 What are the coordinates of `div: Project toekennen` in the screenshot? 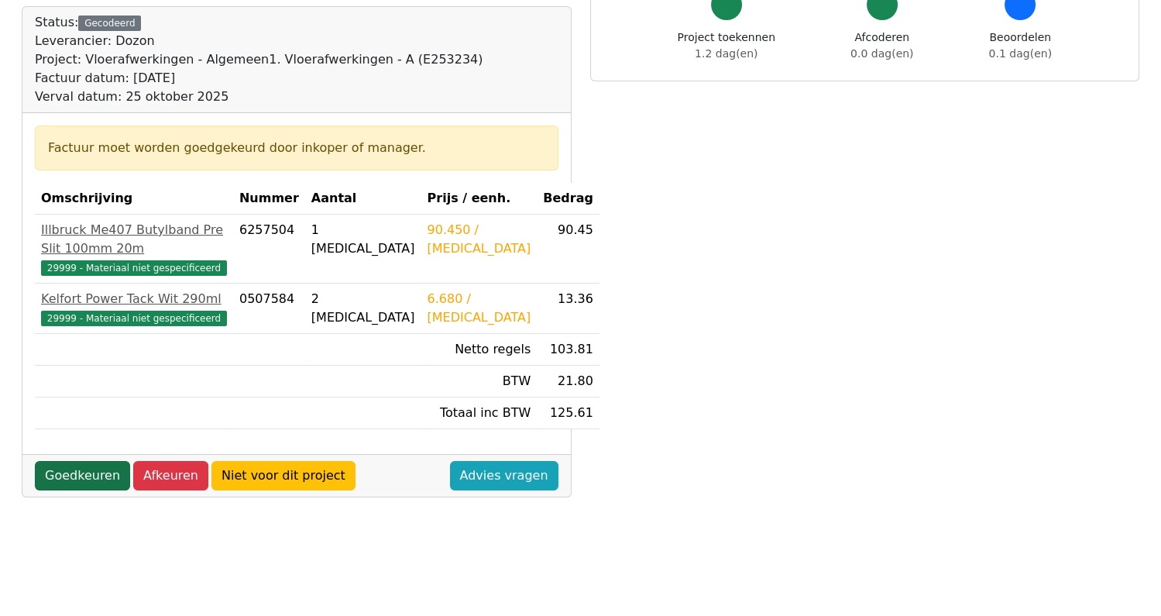 It's located at (726, 46).